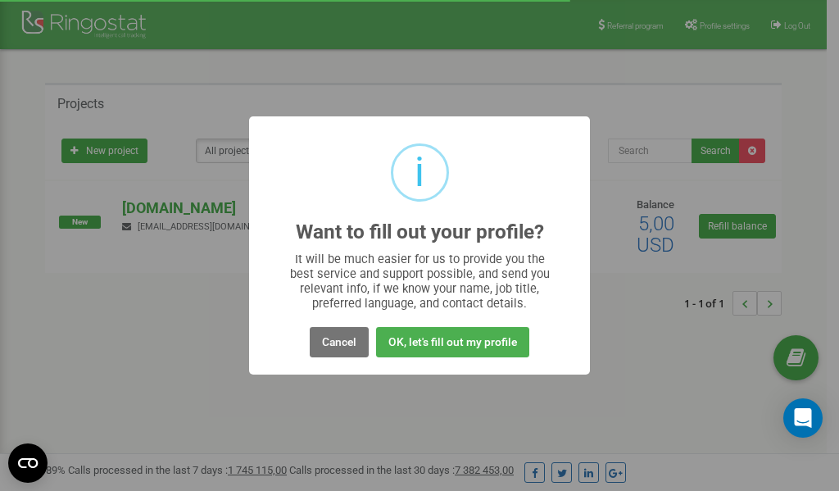  Describe the element at coordinates (419, 281) in the screenshot. I see `div: It will be much easier for us to provide you the best service and support possible, and send you ...` at that location.